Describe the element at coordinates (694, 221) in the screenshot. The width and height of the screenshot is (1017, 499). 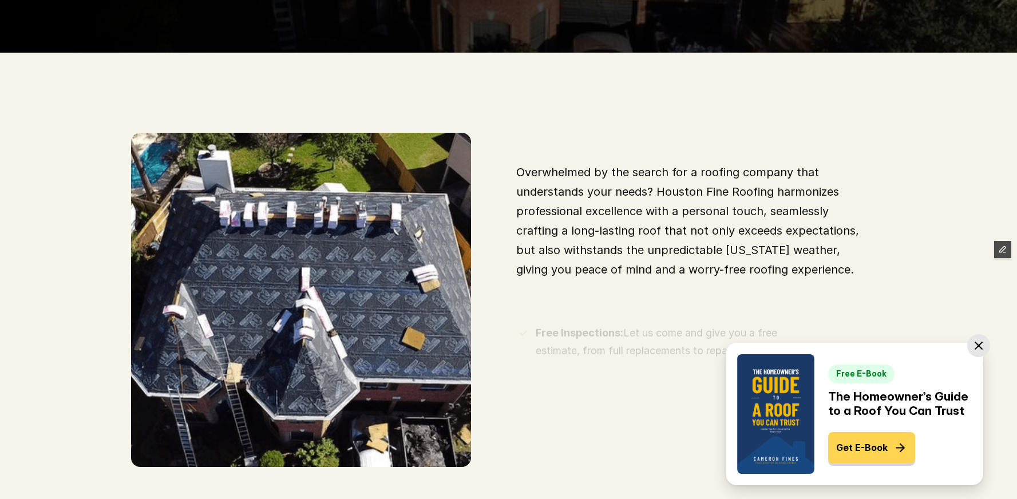
I see `p: Overwhelmed by the search for a roofing company that understands your needs? Houston Fine Roofing...` at that location.